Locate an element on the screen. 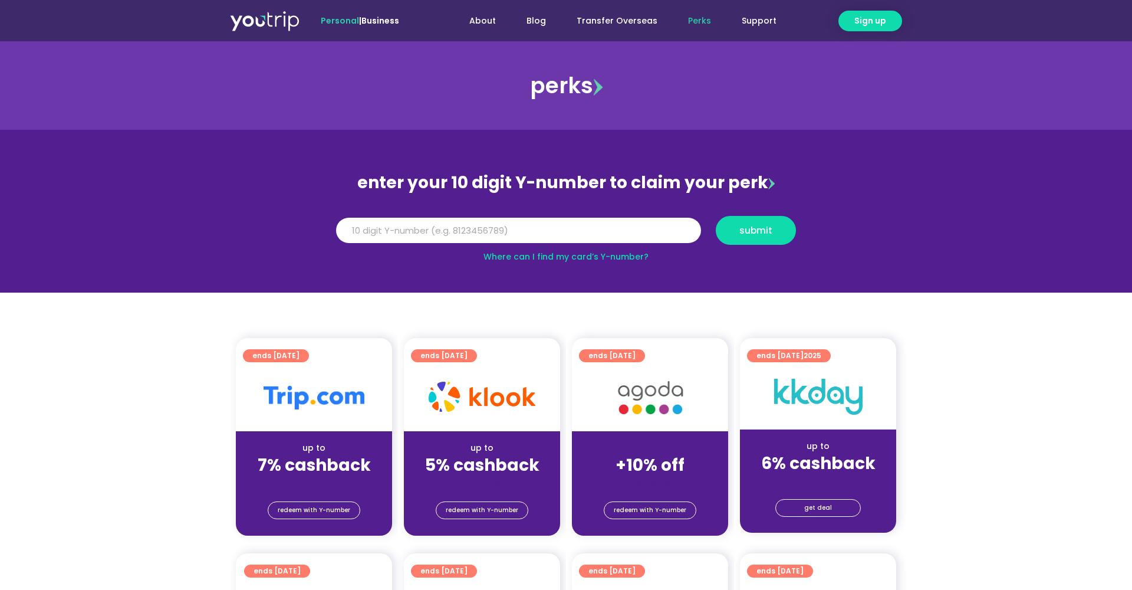 Image resolution: width=1132 pixels, height=590 pixels. span: Personal is located at coordinates (340, 21).